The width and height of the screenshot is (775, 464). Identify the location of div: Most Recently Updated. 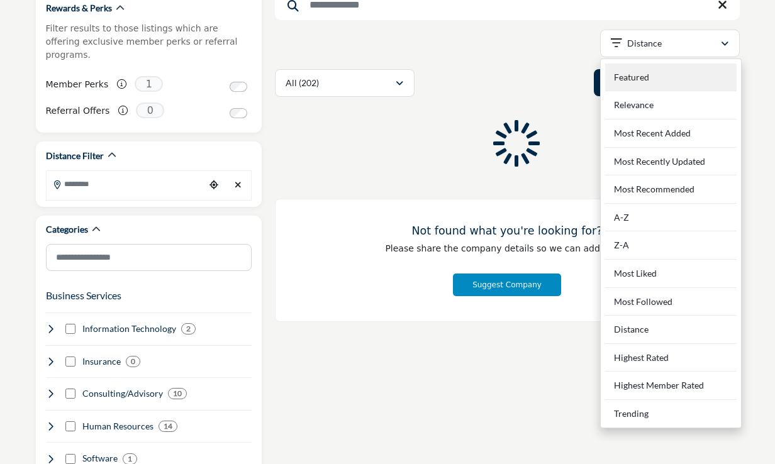
(670, 162).